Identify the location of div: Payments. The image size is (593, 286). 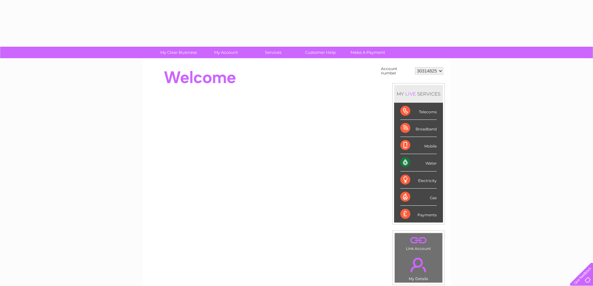
(418, 214).